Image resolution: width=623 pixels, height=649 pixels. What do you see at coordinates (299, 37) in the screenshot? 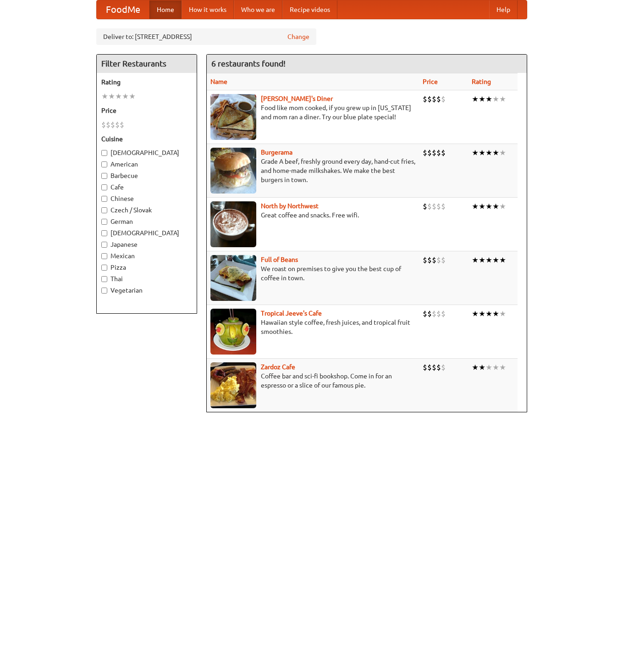
I see `a: Change` at bounding box center [299, 37].